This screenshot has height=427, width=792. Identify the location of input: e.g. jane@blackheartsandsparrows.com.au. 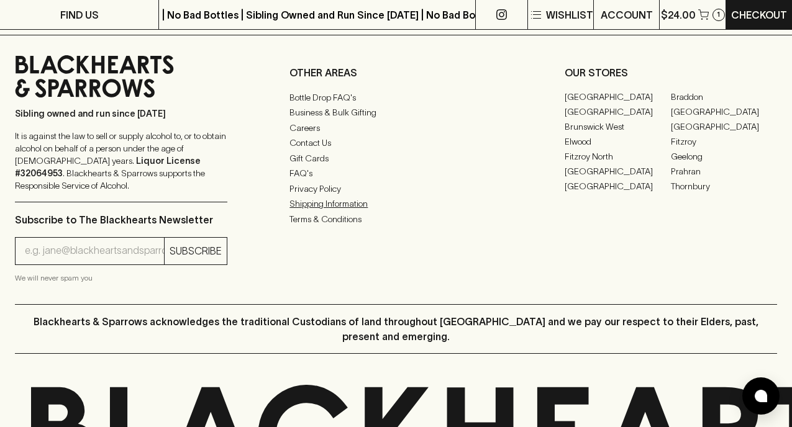
(94, 251).